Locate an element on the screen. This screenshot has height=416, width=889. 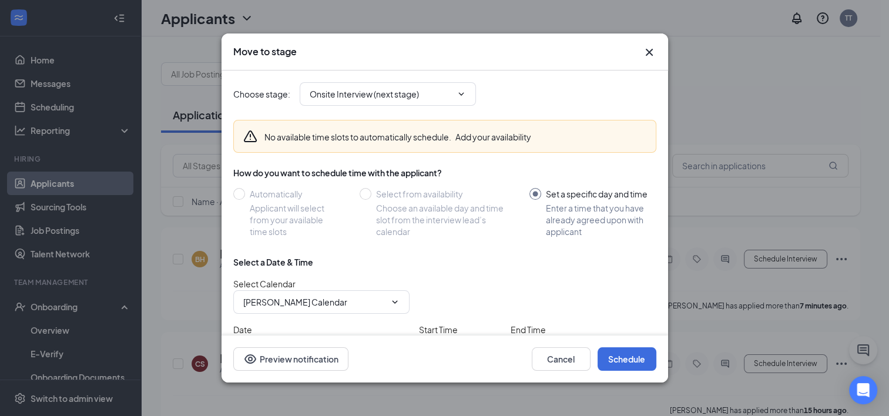
button: Add your availability is located at coordinates (493, 137).